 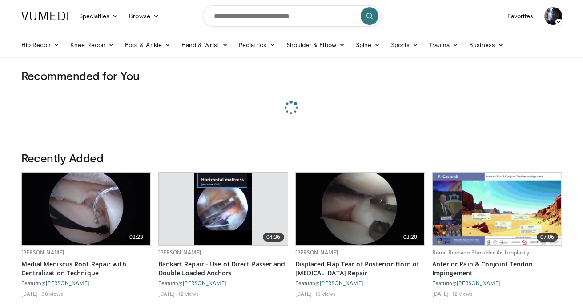 What do you see at coordinates (487, 45) in the screenshot?
I see `a: Business` at bounding box center [487, 45].